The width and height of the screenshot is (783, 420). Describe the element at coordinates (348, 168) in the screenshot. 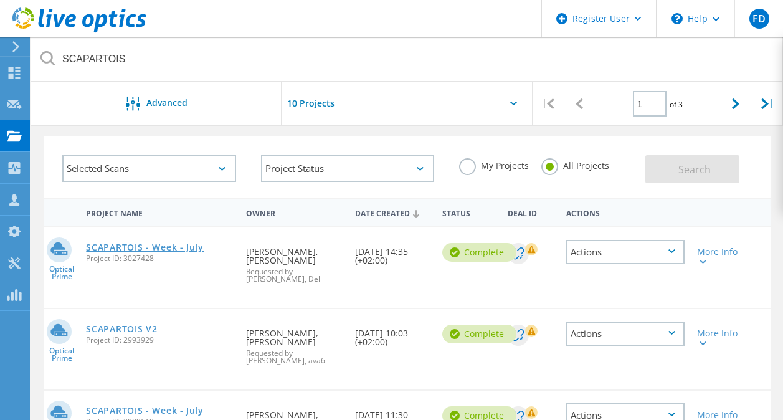

I see `div: Project Status` at that location.